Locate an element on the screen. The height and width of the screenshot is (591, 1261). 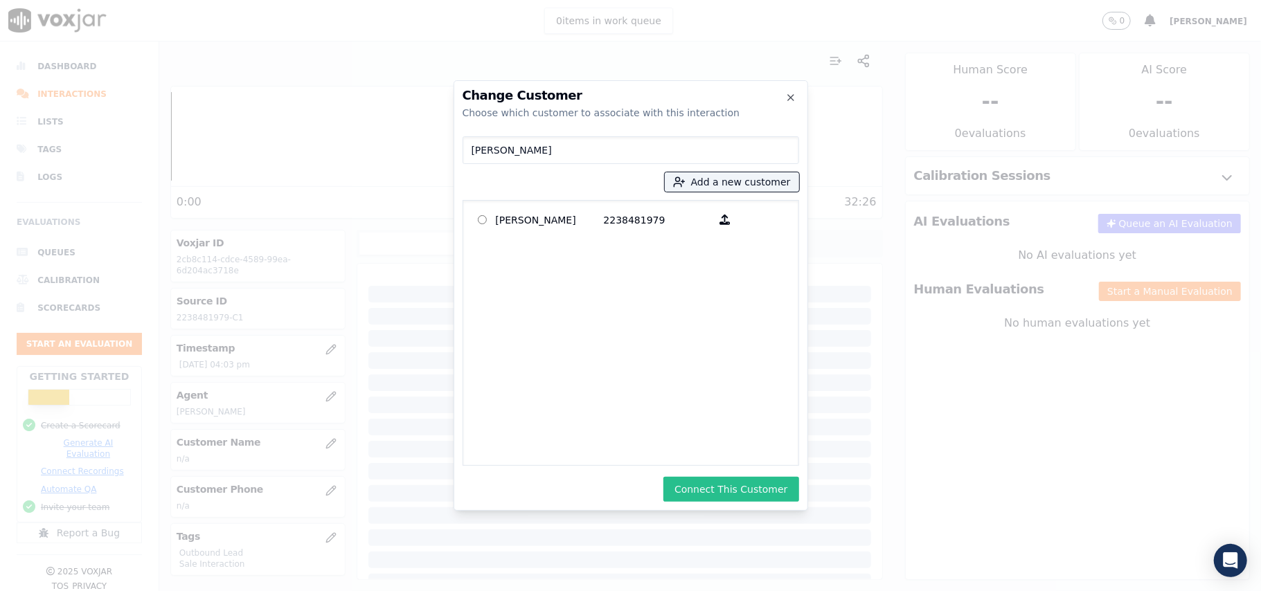
div: Open Intercom Messenger is located at coordinates (1230, 561).